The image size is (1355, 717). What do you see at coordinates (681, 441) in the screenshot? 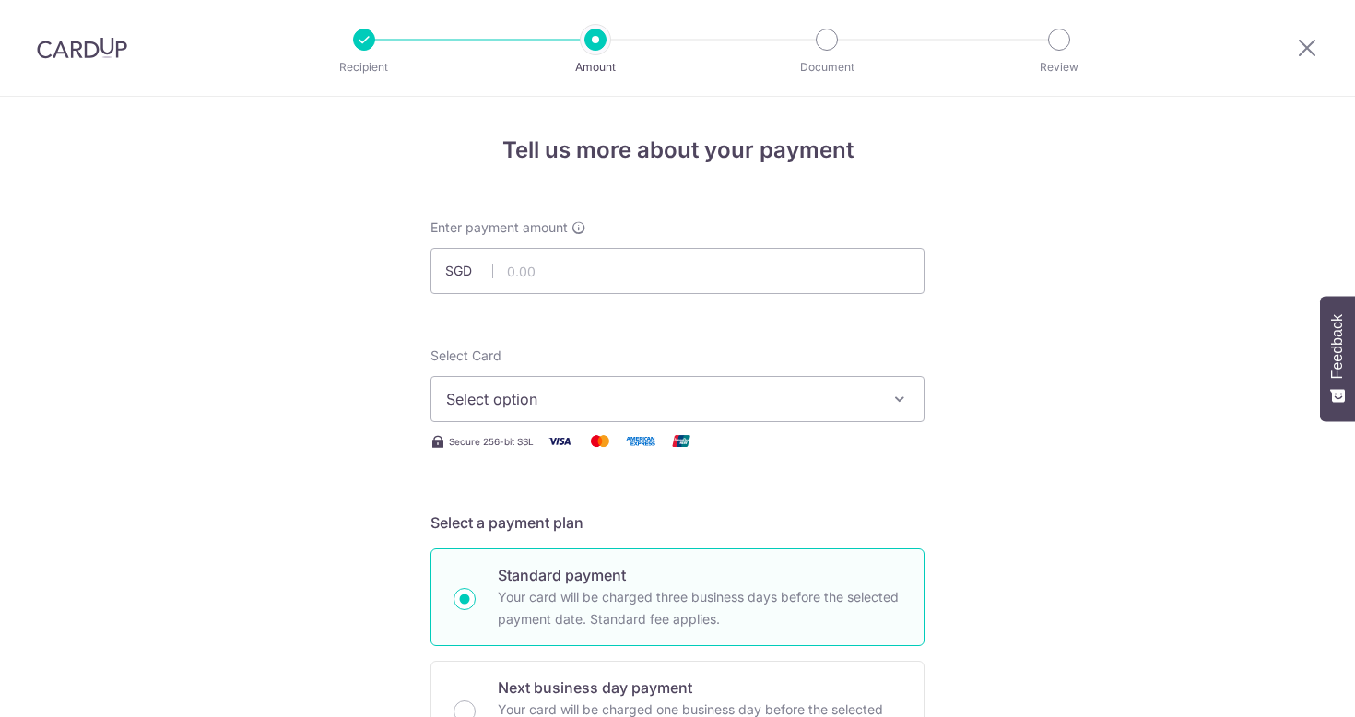
I see `img: Union Pay` at bounding box center [681, 441].